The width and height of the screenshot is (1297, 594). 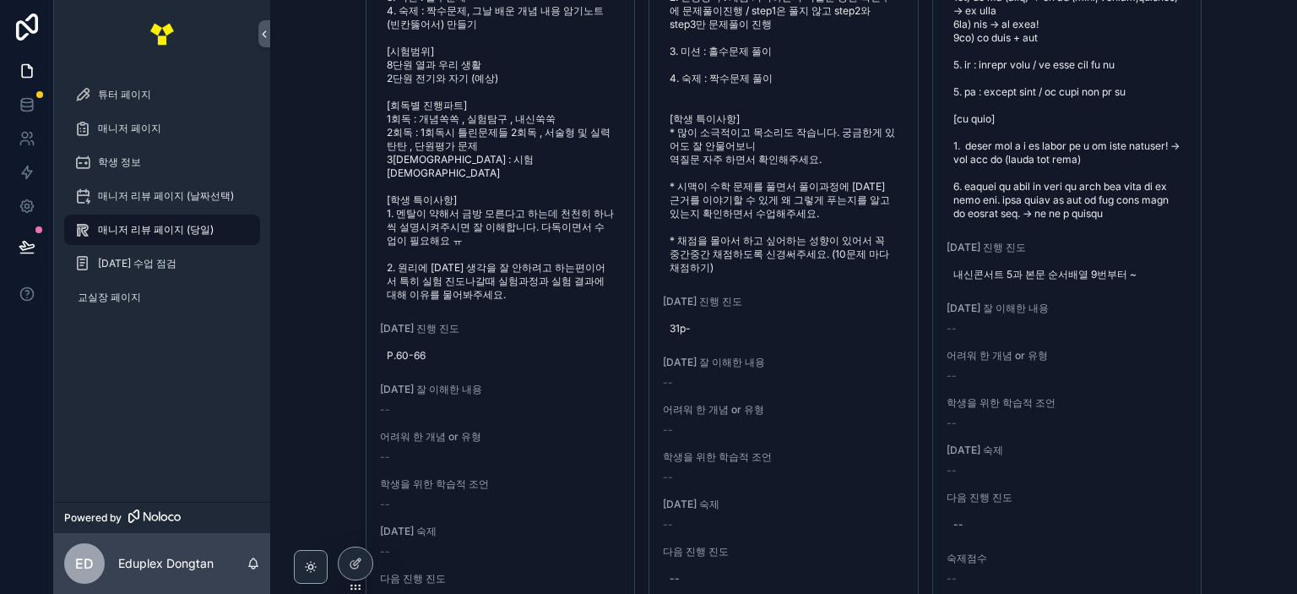 I want to click on span: Powered by, so click(x=93, y=518).